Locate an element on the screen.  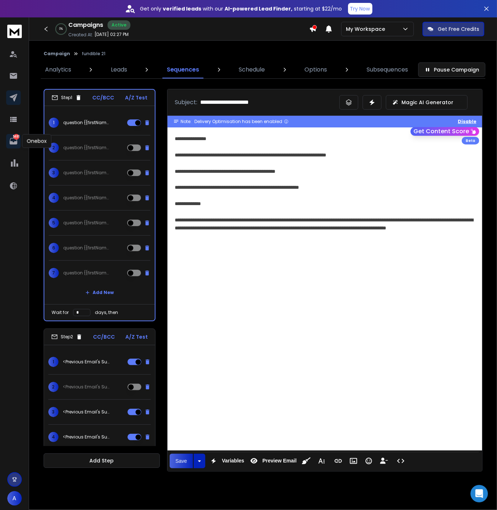
p: Leads is located at coordinates (119, 70).